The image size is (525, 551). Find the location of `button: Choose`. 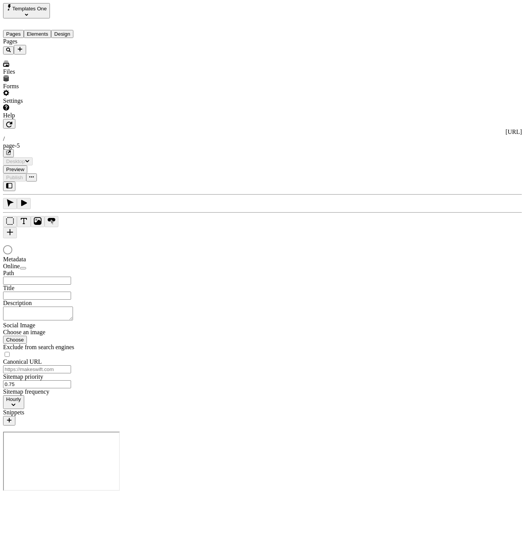

button: Choose is located at coordinates (15, 340).